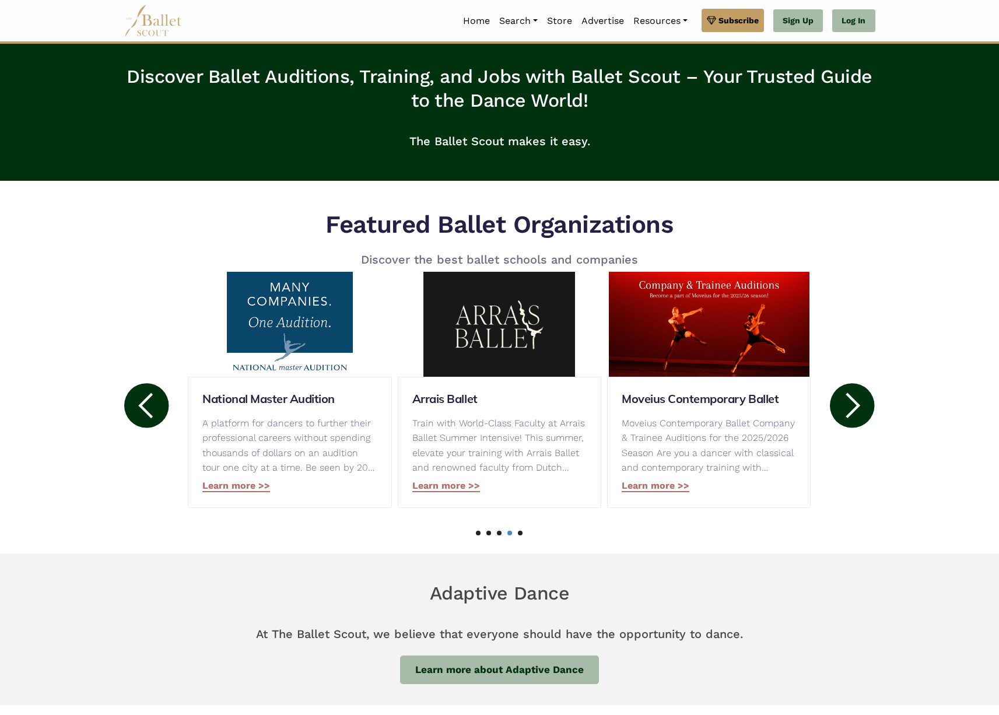 The height and width of the screenshot is (715, 999). Describe the element at coordinates (499, 399) in the screenshot. I see `a: Arrais Ballet` at that location.